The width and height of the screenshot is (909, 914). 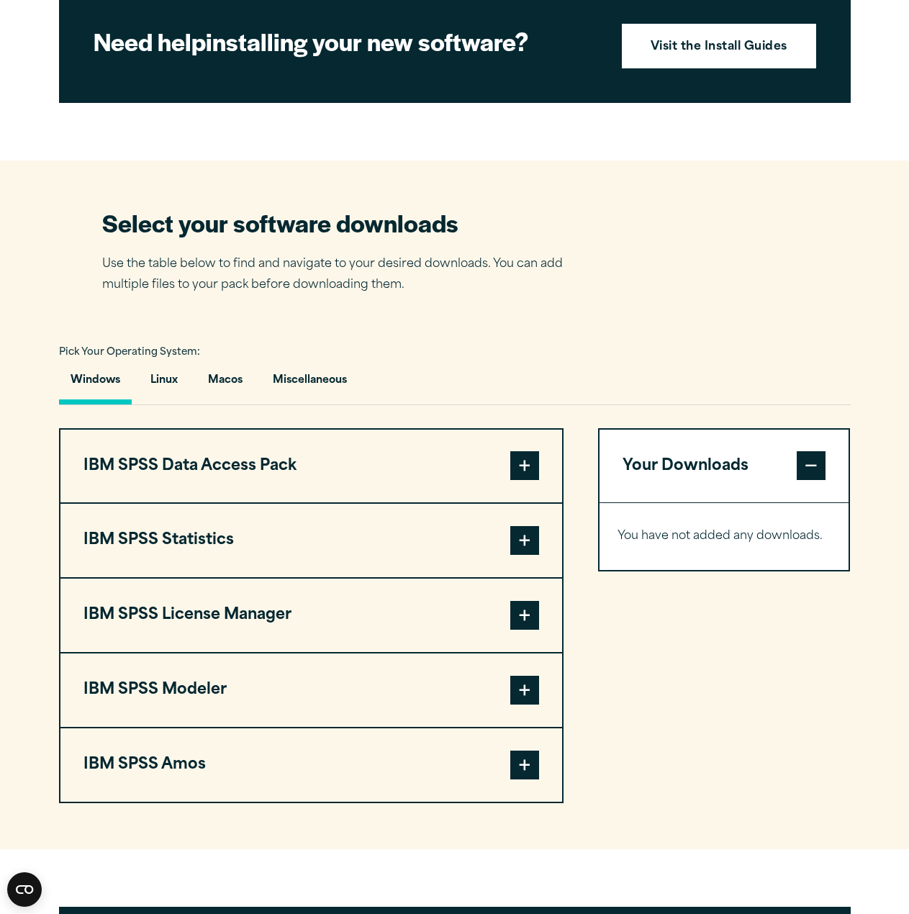 What do you see at coordinates (164, 383) in the screenshot?
I see `button: Linux` at bounding box center [164, 383].